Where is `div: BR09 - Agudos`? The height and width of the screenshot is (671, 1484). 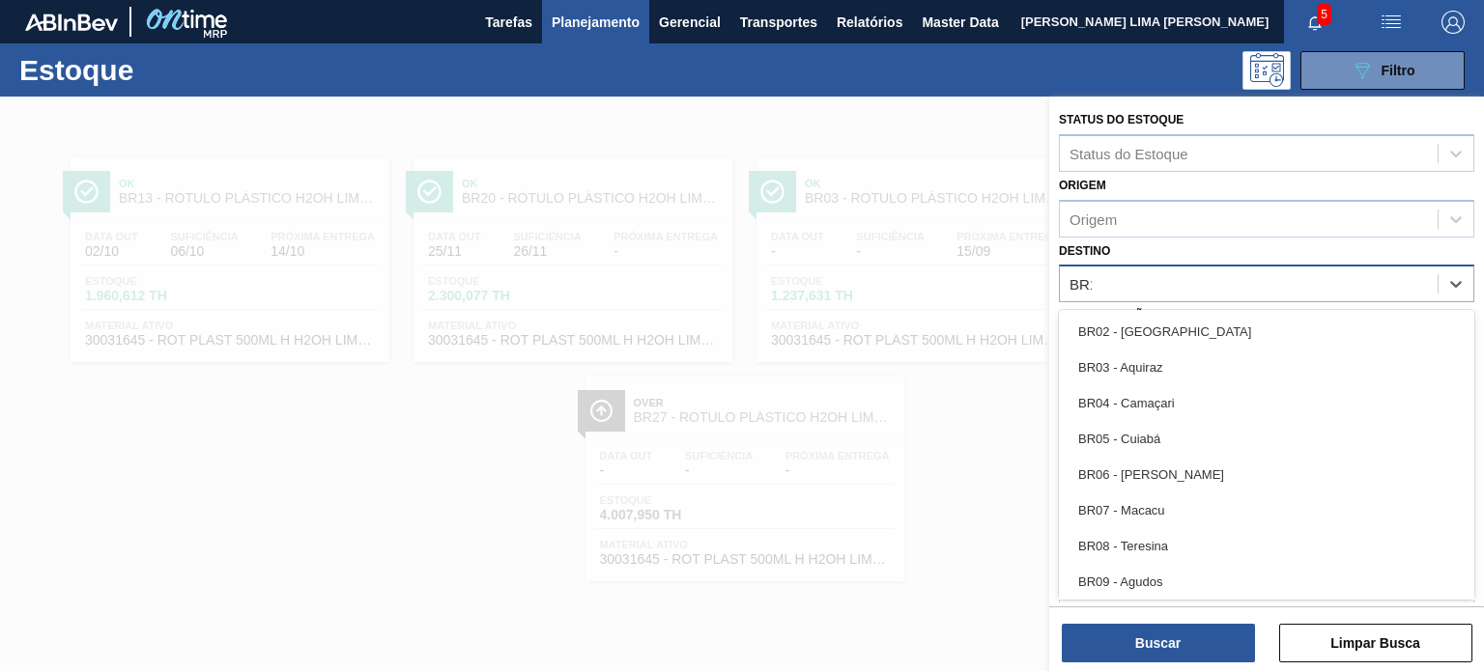
div: BR09 - Agudos is located at coordinates (1267, 582).